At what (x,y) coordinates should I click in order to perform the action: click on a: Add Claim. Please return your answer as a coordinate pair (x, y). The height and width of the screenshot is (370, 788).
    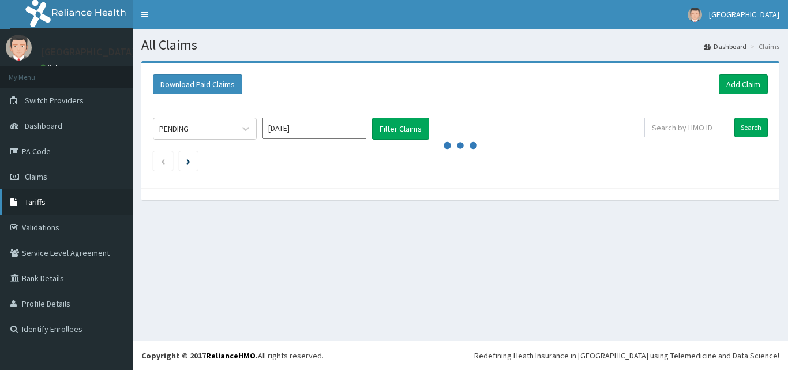
    Looking at the image, I should click on (743, 84).